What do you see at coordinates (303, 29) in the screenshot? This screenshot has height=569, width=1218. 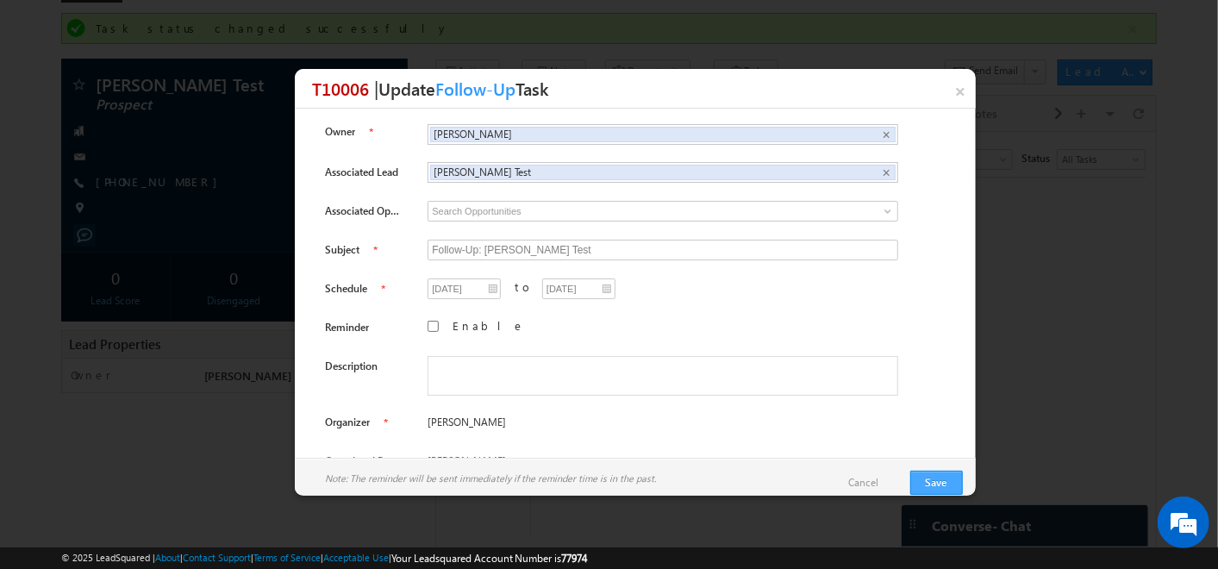 I see `div: Minimize live chat window` at bounding box center [303, 29].